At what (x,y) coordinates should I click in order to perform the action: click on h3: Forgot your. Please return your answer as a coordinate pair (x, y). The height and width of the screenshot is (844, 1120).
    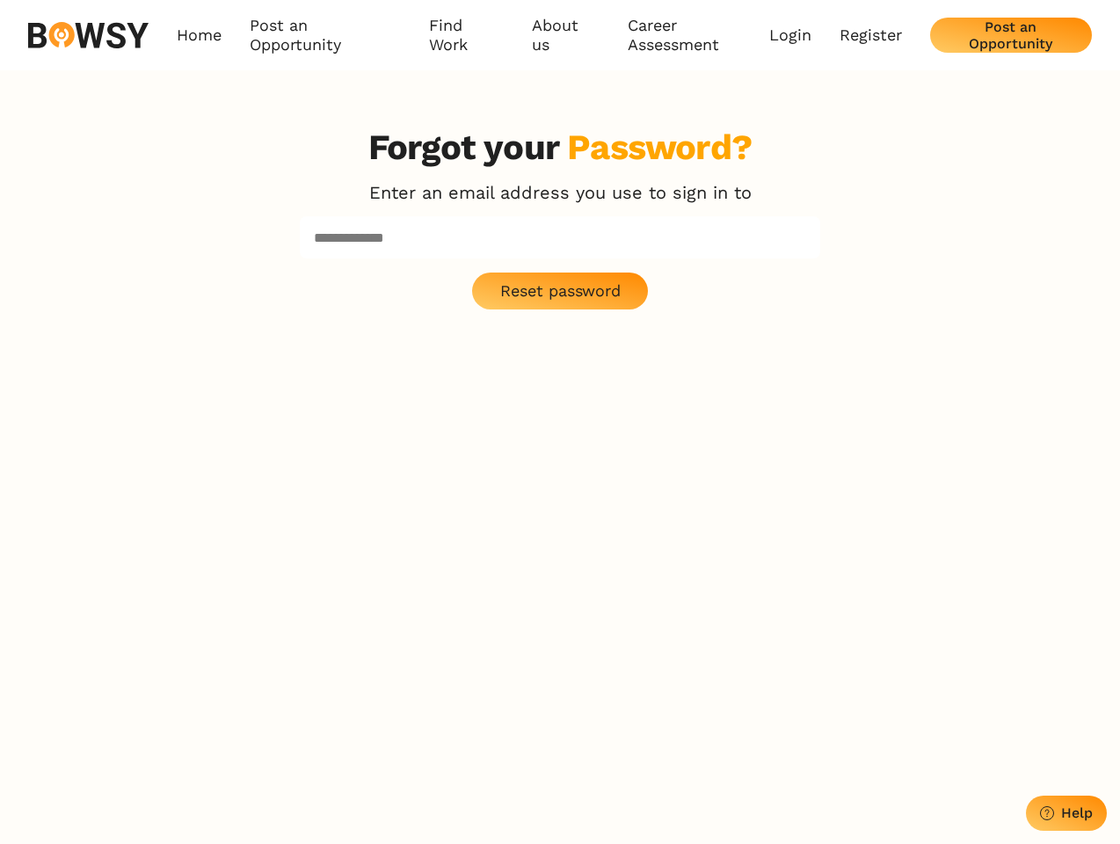
    Looking at the image, I should click on (560, 148).